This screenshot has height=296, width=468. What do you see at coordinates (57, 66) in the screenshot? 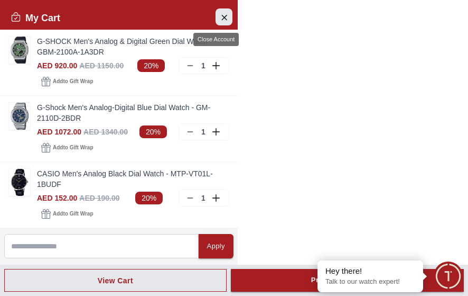
I see `span: AED 920.00` at bounding box center [57, 66].